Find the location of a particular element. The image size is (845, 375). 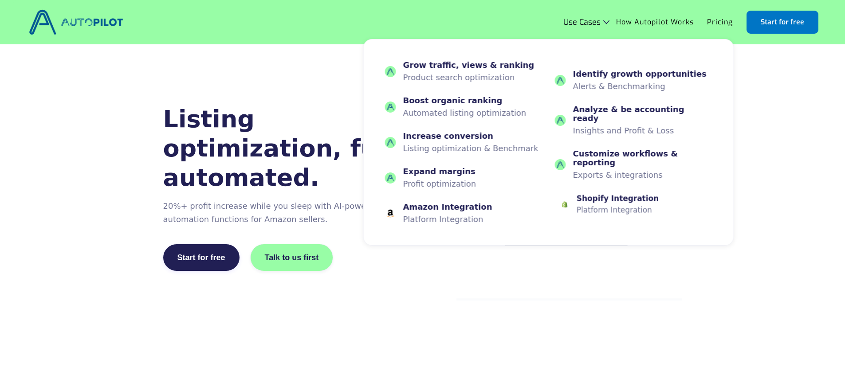

div: Start for free is located at coordinates (201, 258).